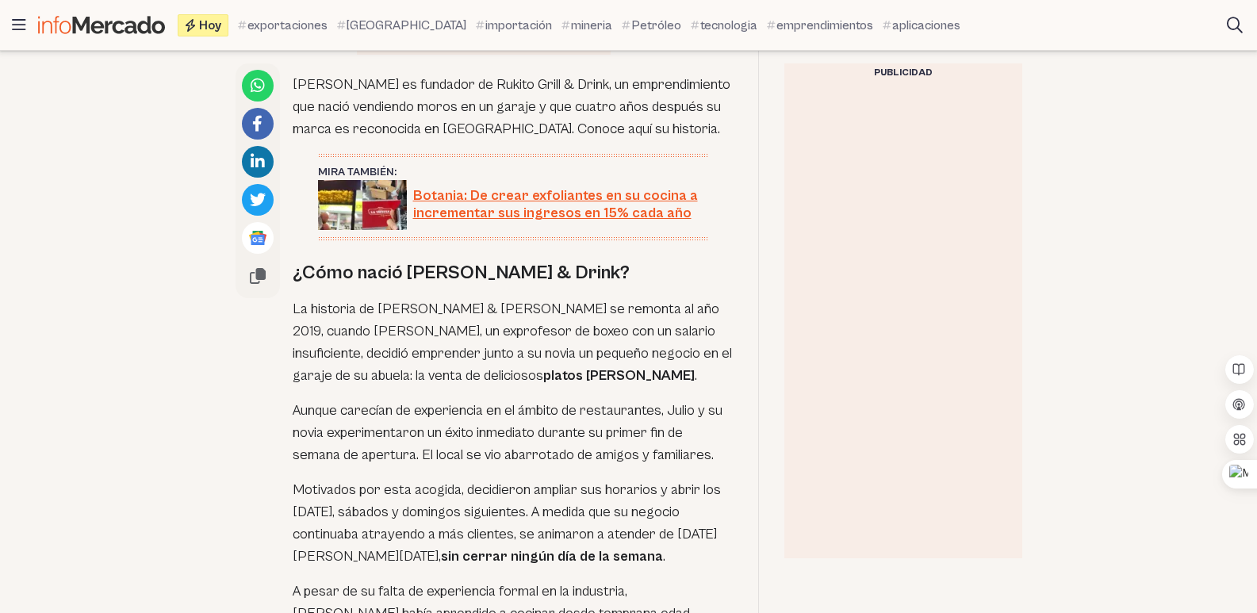  Describe the element at coordinates (519, 25) in the screenshot. I see `span: importación` at that location.